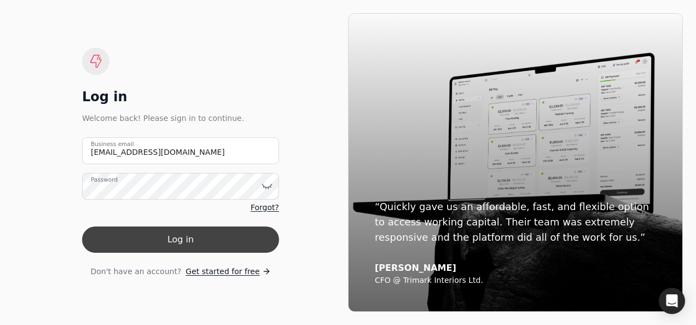  I want to click on div: Log in, so click(181, 97).